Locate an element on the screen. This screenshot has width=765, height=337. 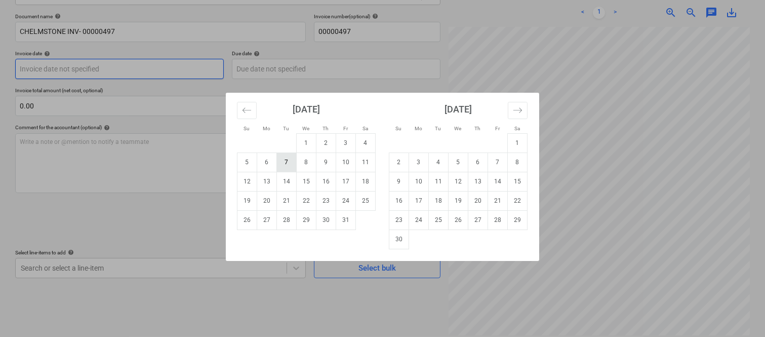
td: Saturday, November 8, 2025 is located at coordinates (518, 162).